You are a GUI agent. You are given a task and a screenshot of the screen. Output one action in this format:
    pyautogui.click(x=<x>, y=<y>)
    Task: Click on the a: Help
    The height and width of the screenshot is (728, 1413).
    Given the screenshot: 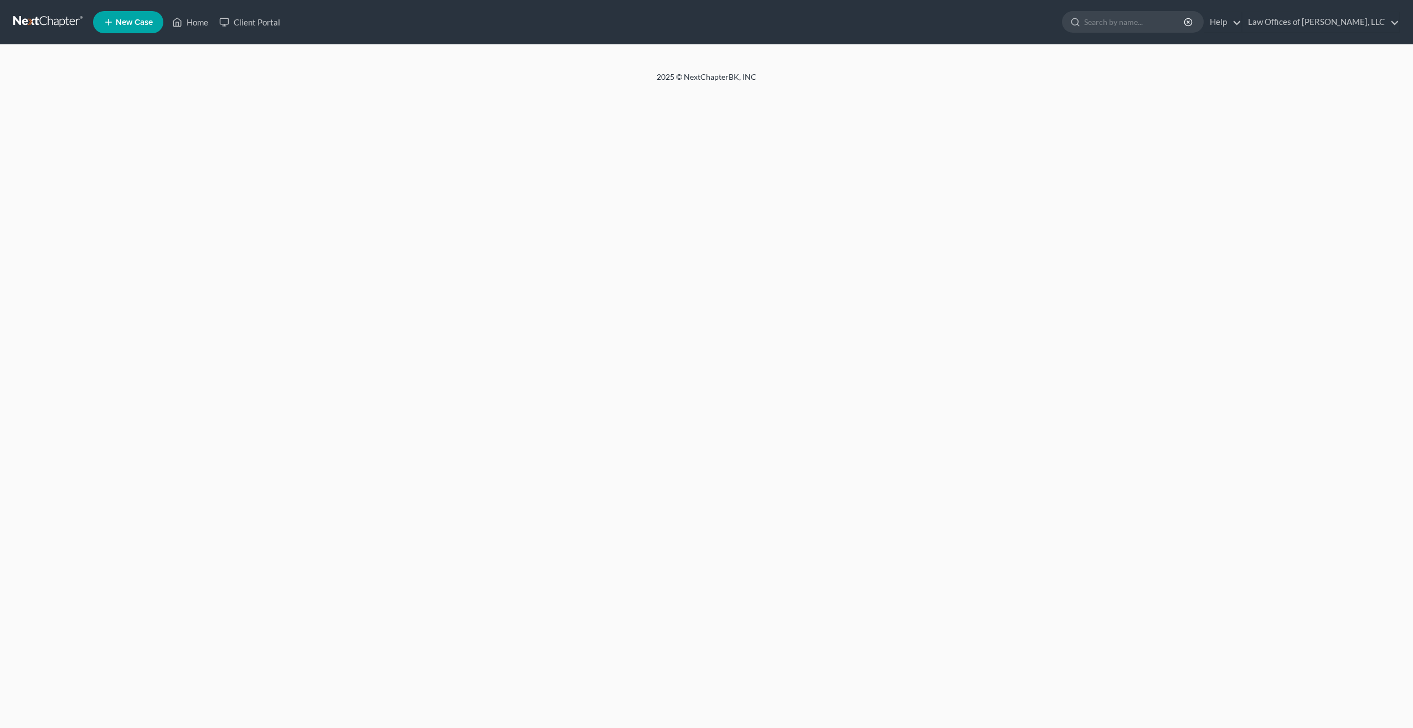 What is the action you would take?
    pyautogui.click(x=1223, y=22)
    